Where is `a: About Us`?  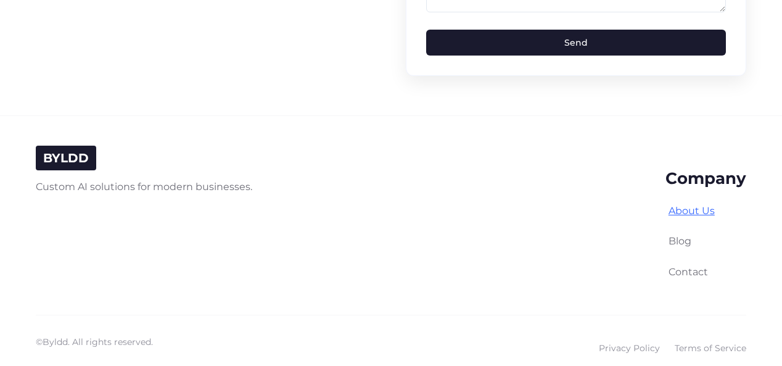 a: About Us is located at coordinates (692, 210).